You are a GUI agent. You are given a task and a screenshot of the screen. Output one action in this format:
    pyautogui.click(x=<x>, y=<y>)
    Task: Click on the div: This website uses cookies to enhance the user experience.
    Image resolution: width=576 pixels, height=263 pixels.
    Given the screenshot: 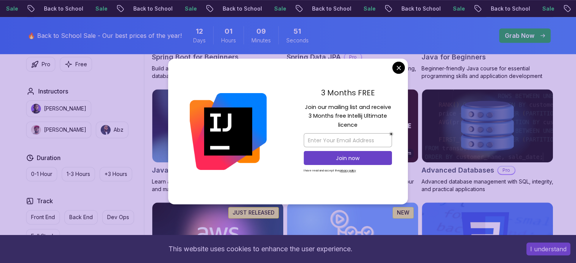 What is the action you would take?
    pyautogui.click(x=260, y=249)
    